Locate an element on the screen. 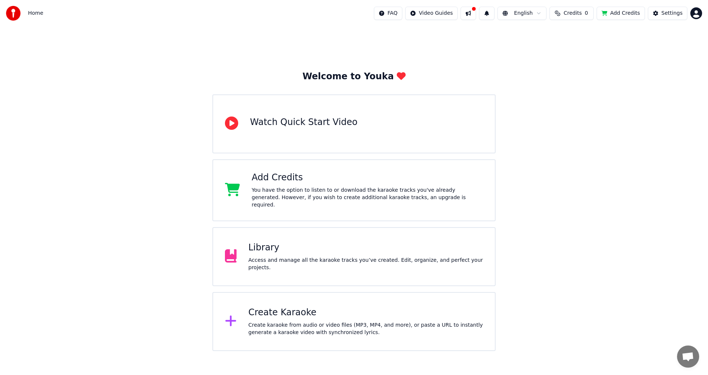 The image size is (708, 375). button: Video Guides is located at coordinates (432, 13).